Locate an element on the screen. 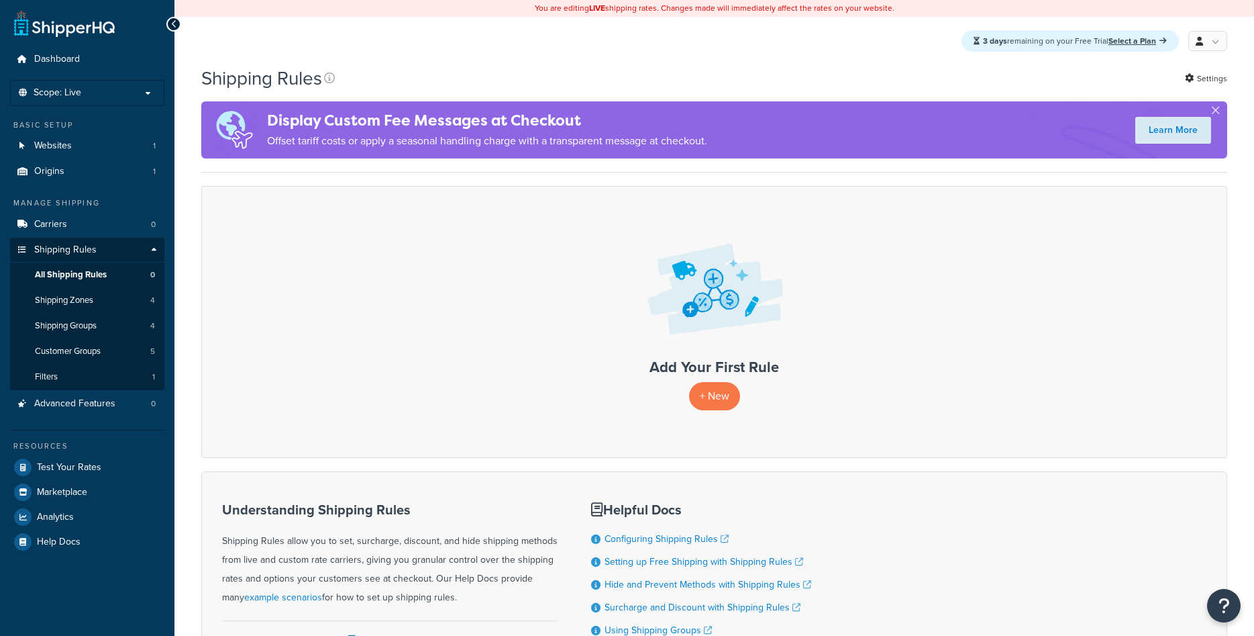 Image resolution: width=1254 pixels, height=636 pixels. h3: Helpful Docs is located at coordinates (701, 509).